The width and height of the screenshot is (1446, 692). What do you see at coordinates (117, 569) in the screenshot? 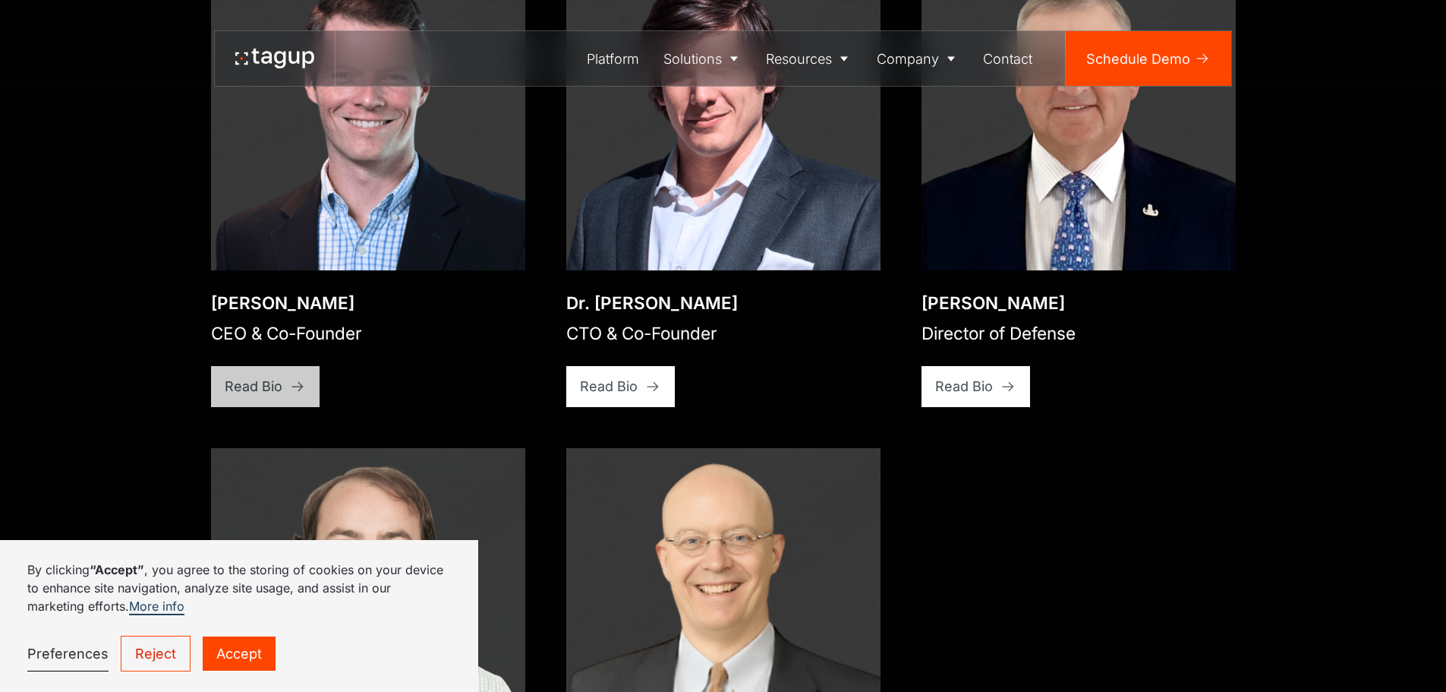
I see `strong: “Accept”` at bounding box center [117, 569].